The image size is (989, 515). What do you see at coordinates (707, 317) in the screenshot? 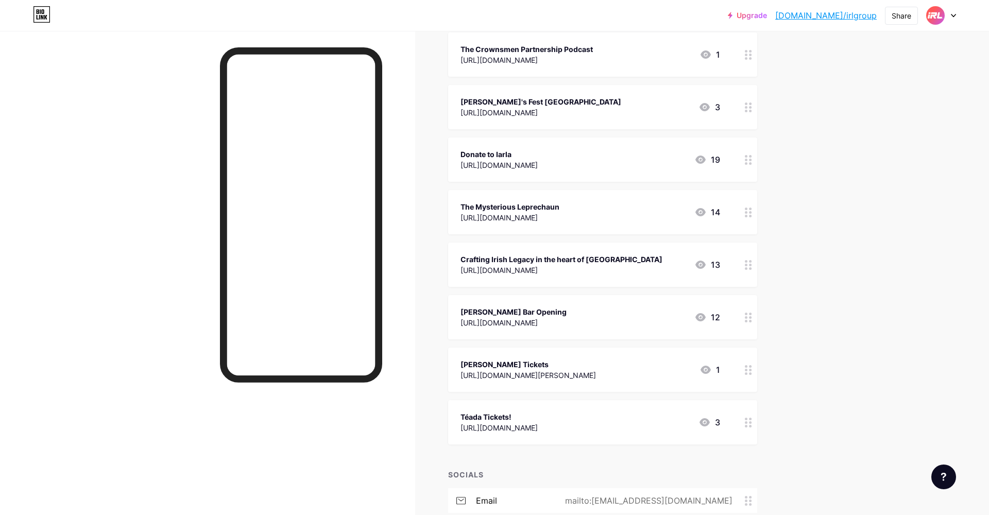
I see `div: 12` at bounding box center [707, 317].